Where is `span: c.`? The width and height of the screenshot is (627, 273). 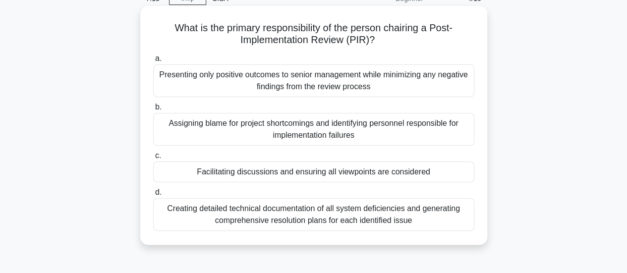
span: c. is located at coordinates (158, 155).